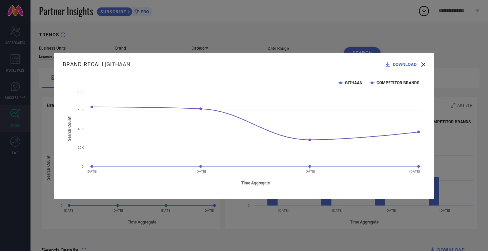 This screenshot has height=251, width=488. I want to click on tspan: Search Count, so click(70, 129).